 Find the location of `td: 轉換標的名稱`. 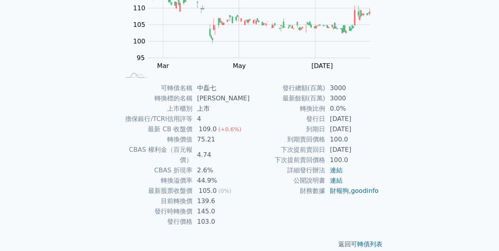

td: 轉換標的名稱 is located at coordinates (156, 98).